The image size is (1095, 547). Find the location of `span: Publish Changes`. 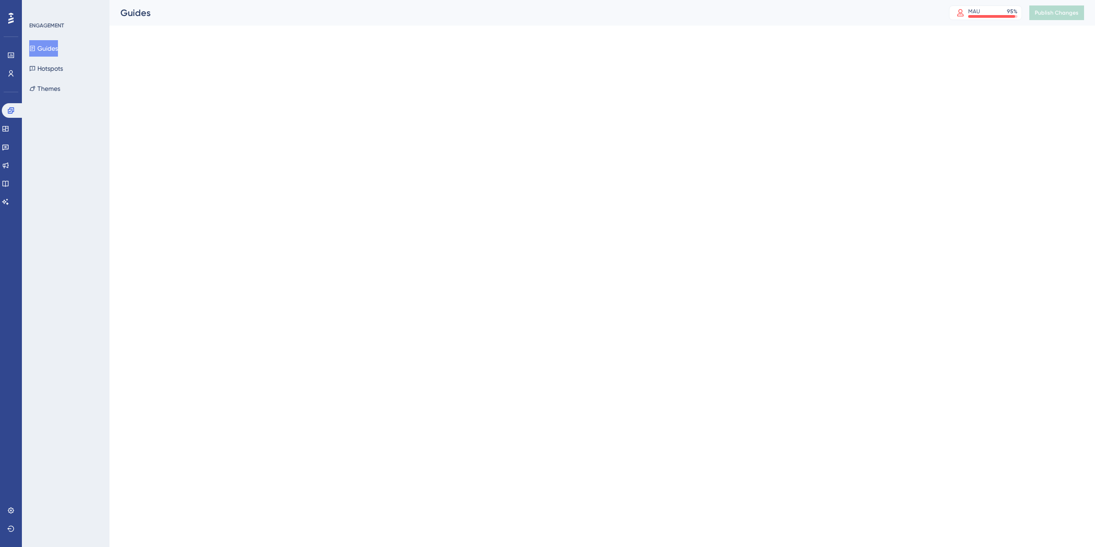

span: Publish Changes is located at coordinates (1057, 13).